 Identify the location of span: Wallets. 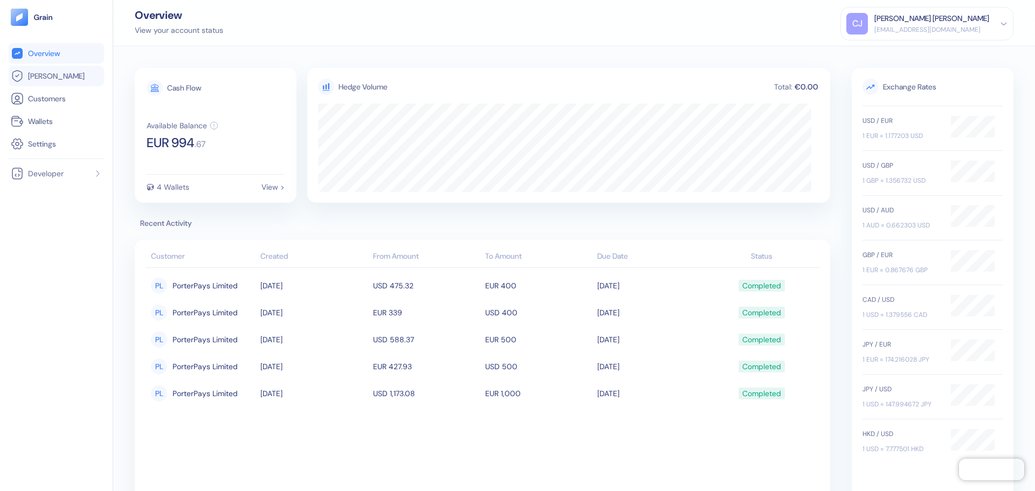
(40, 121).